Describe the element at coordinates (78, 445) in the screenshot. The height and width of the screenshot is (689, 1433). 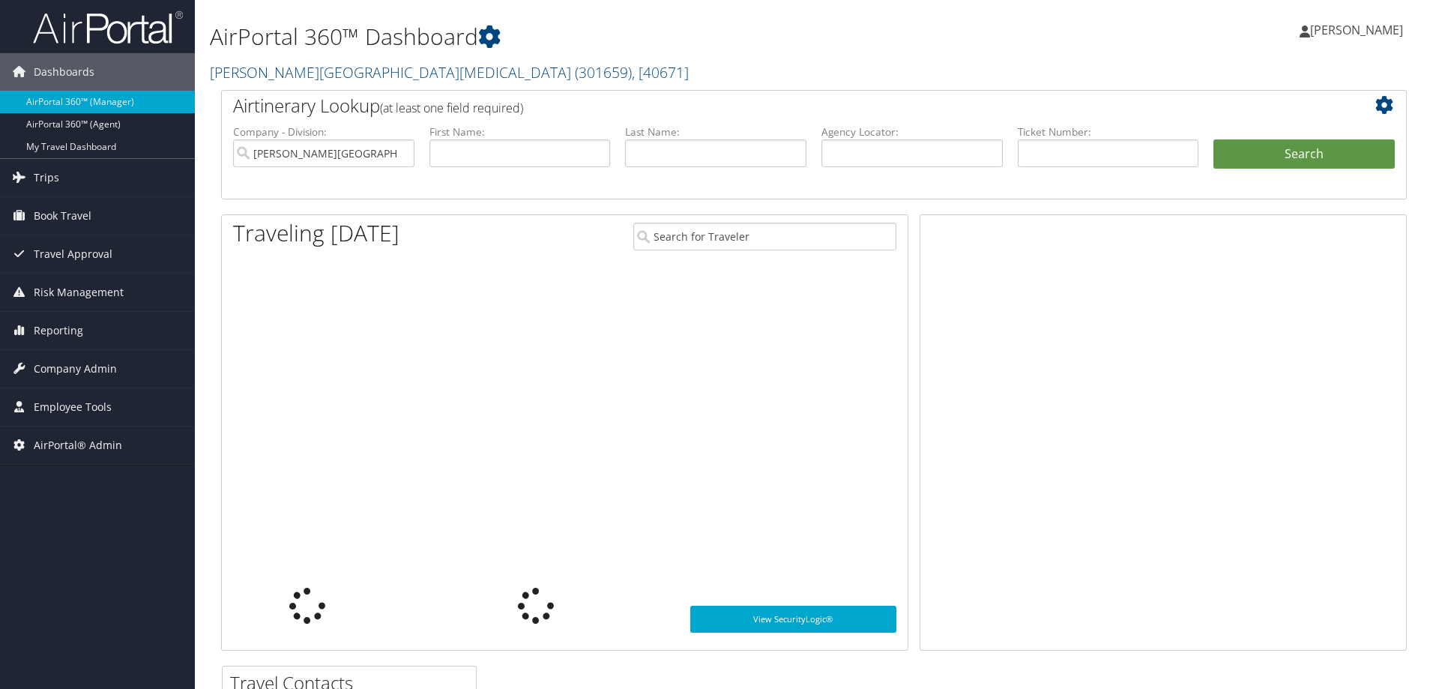
I see `span: AirPortal® Admin` at that location.